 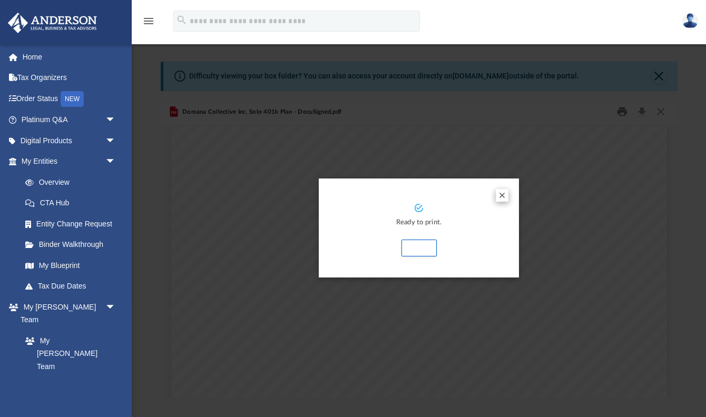 What do you see at coordinates (73, 245) in the screenshot?
I see `a: Binder Walkthrough` at bounding box center [73, 245].